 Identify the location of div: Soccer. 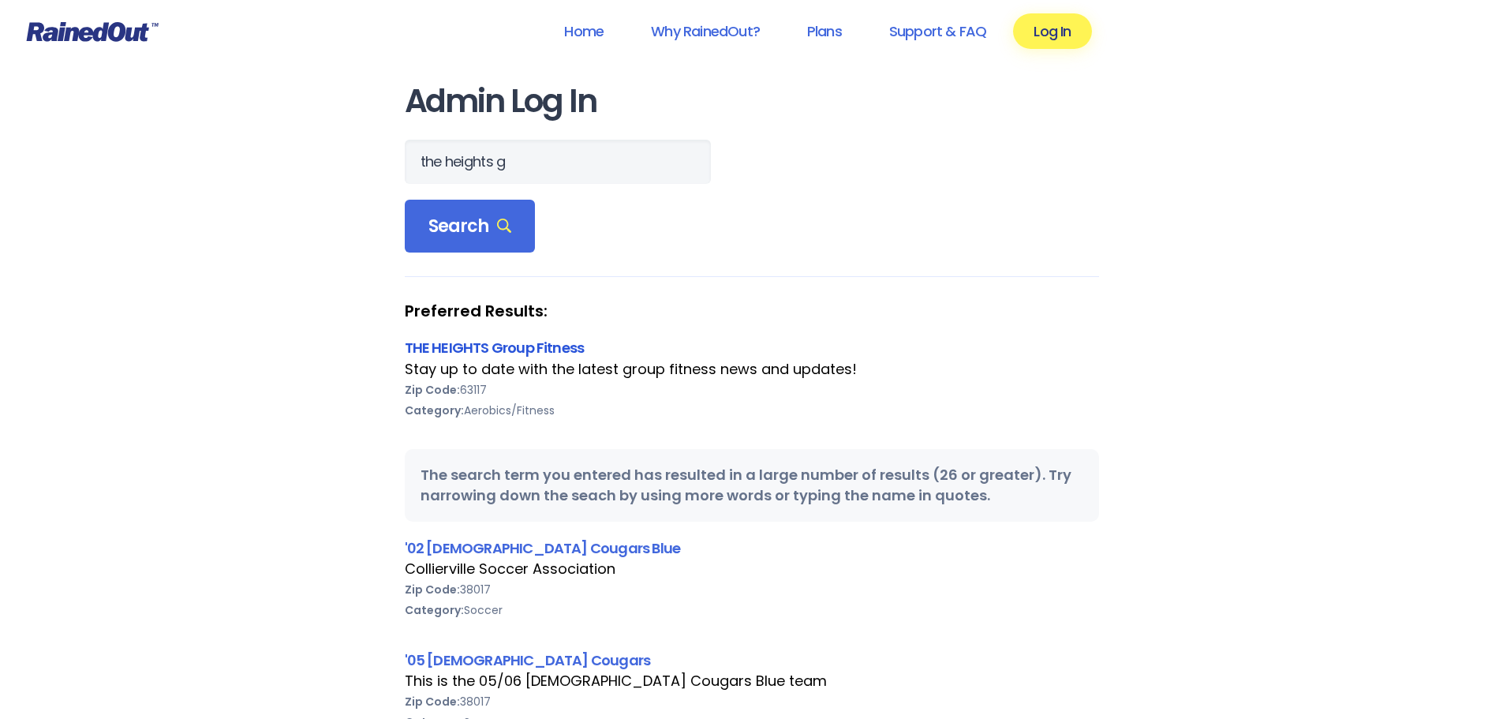
(752, 610).